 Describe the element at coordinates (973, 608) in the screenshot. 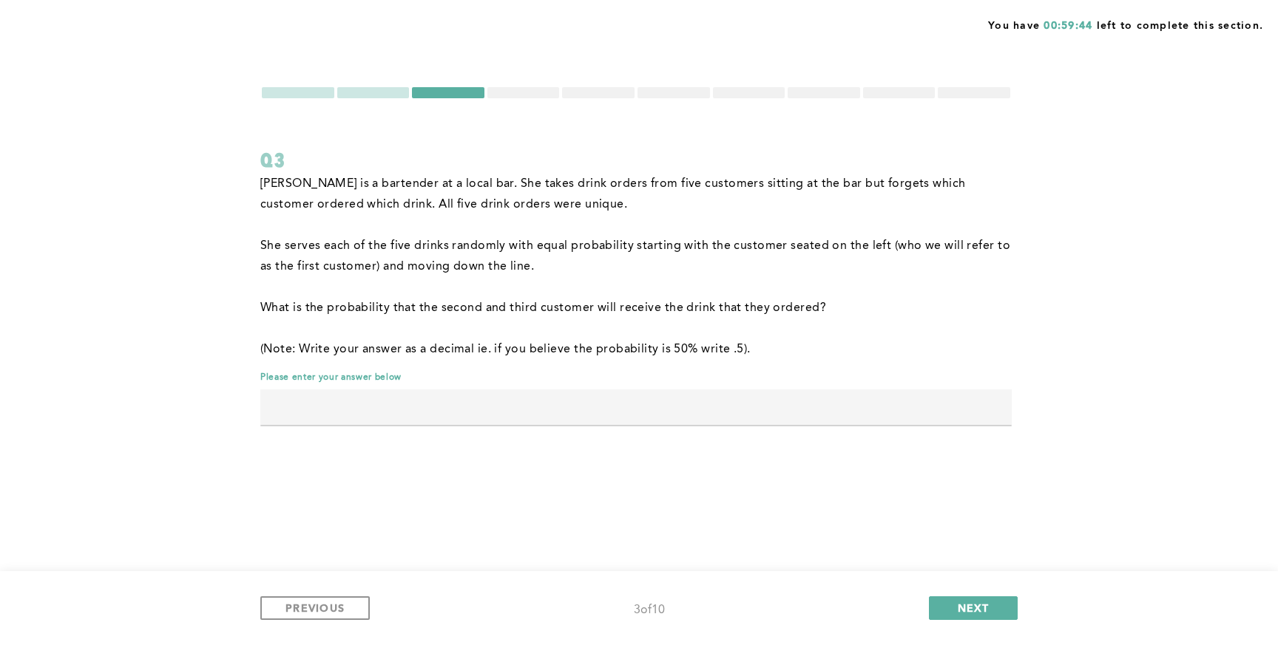

I see `span: NEXT` at that location.